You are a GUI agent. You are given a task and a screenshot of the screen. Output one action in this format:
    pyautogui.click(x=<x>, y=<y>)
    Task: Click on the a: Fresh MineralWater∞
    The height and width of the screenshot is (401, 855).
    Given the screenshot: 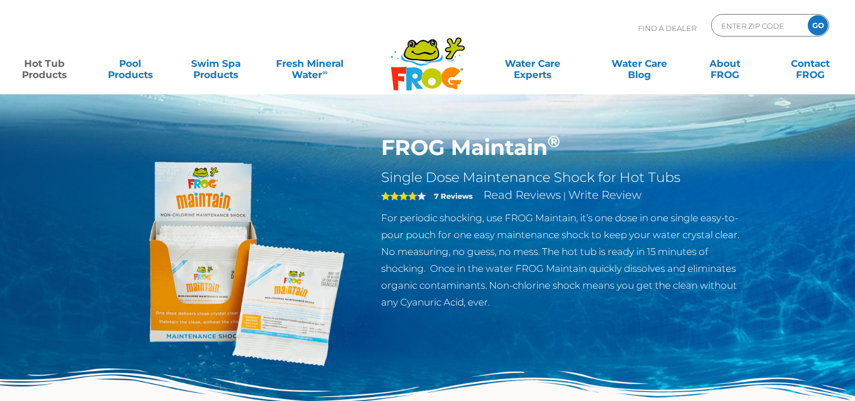 What is the action you would take?
    pyautogui.click(x=310, y=64)
    